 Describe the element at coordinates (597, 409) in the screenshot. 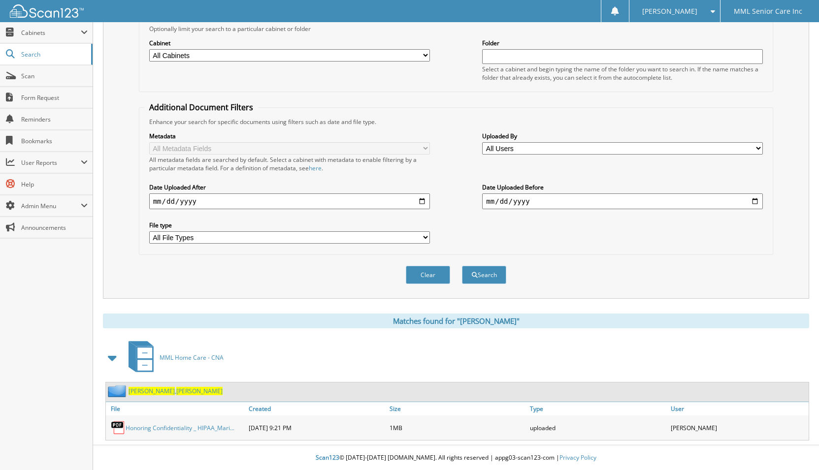

I see `a: Type` at that location.